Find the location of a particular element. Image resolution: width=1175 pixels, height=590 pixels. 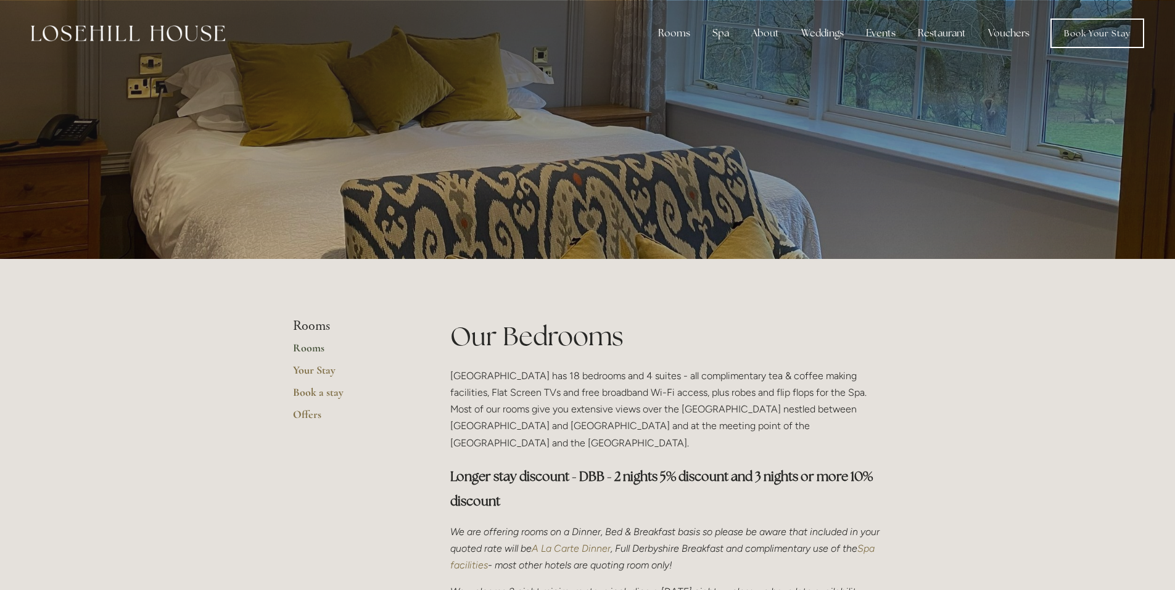

li: Rooms is located at coordinates (352, 326).